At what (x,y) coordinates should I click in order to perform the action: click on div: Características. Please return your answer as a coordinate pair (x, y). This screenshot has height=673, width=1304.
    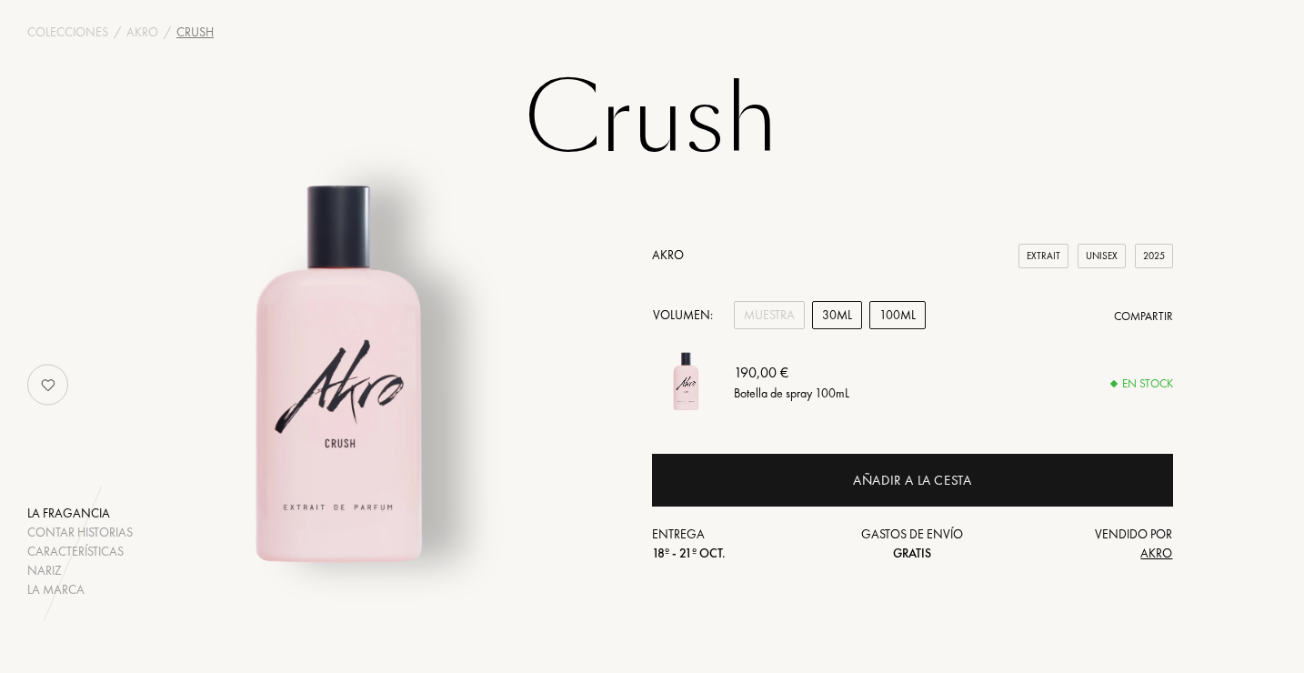
    Looking at the image, I should click on (80, 551).